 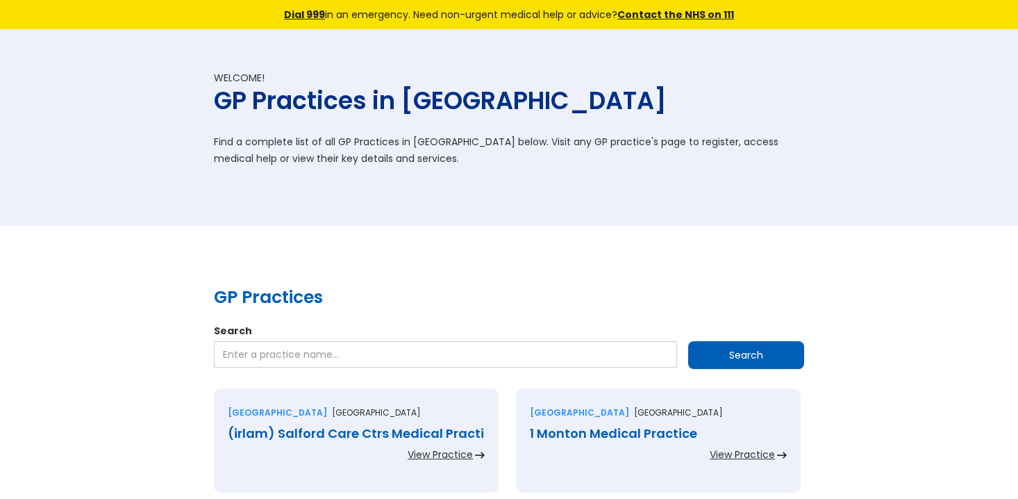 I want to click on h2: GP Practices, so click(x=509, y=297).